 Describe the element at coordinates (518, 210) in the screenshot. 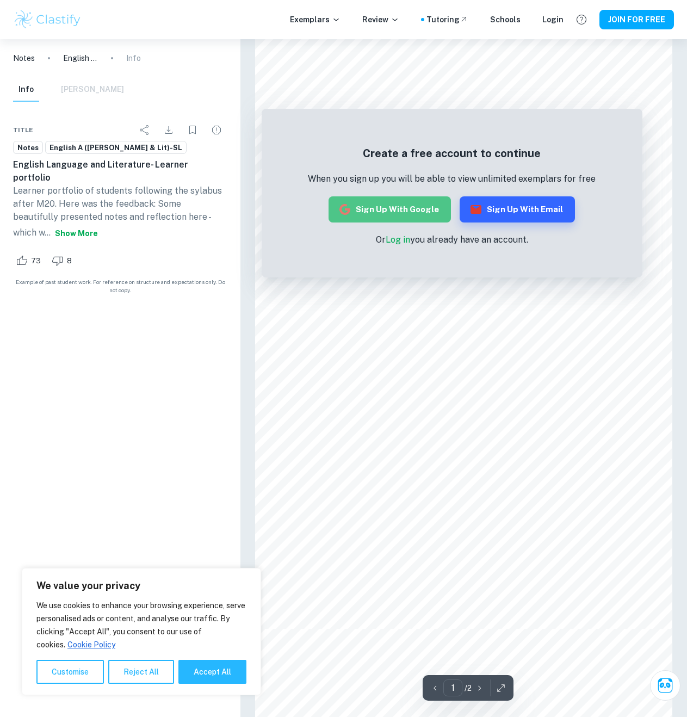

I see `button: Sign up with Email` at that location.